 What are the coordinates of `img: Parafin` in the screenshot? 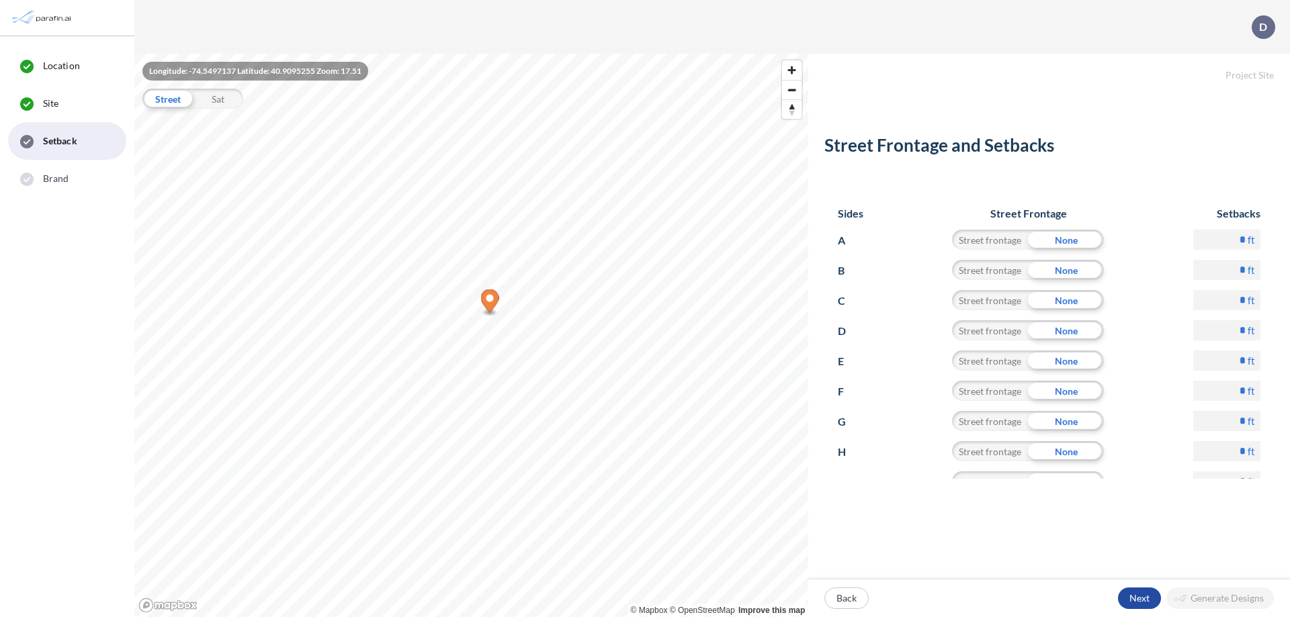 It's located at (42, 17).